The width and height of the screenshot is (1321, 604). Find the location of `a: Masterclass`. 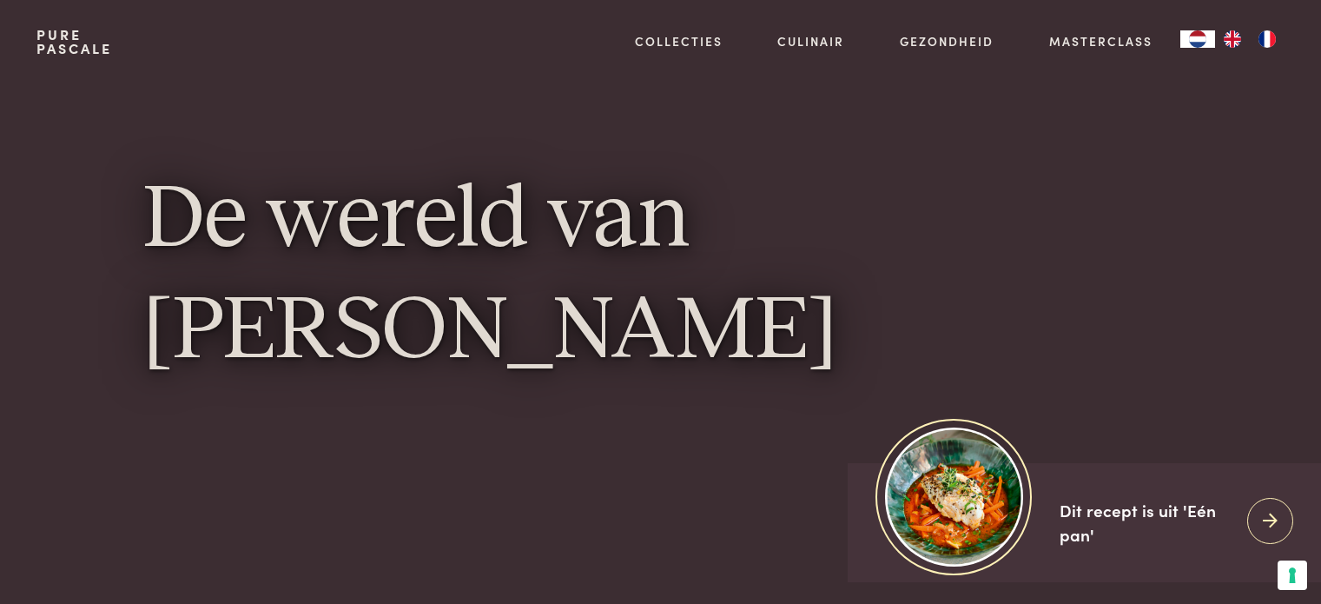

a: Masterclass is located at coordinates (1100, 41).